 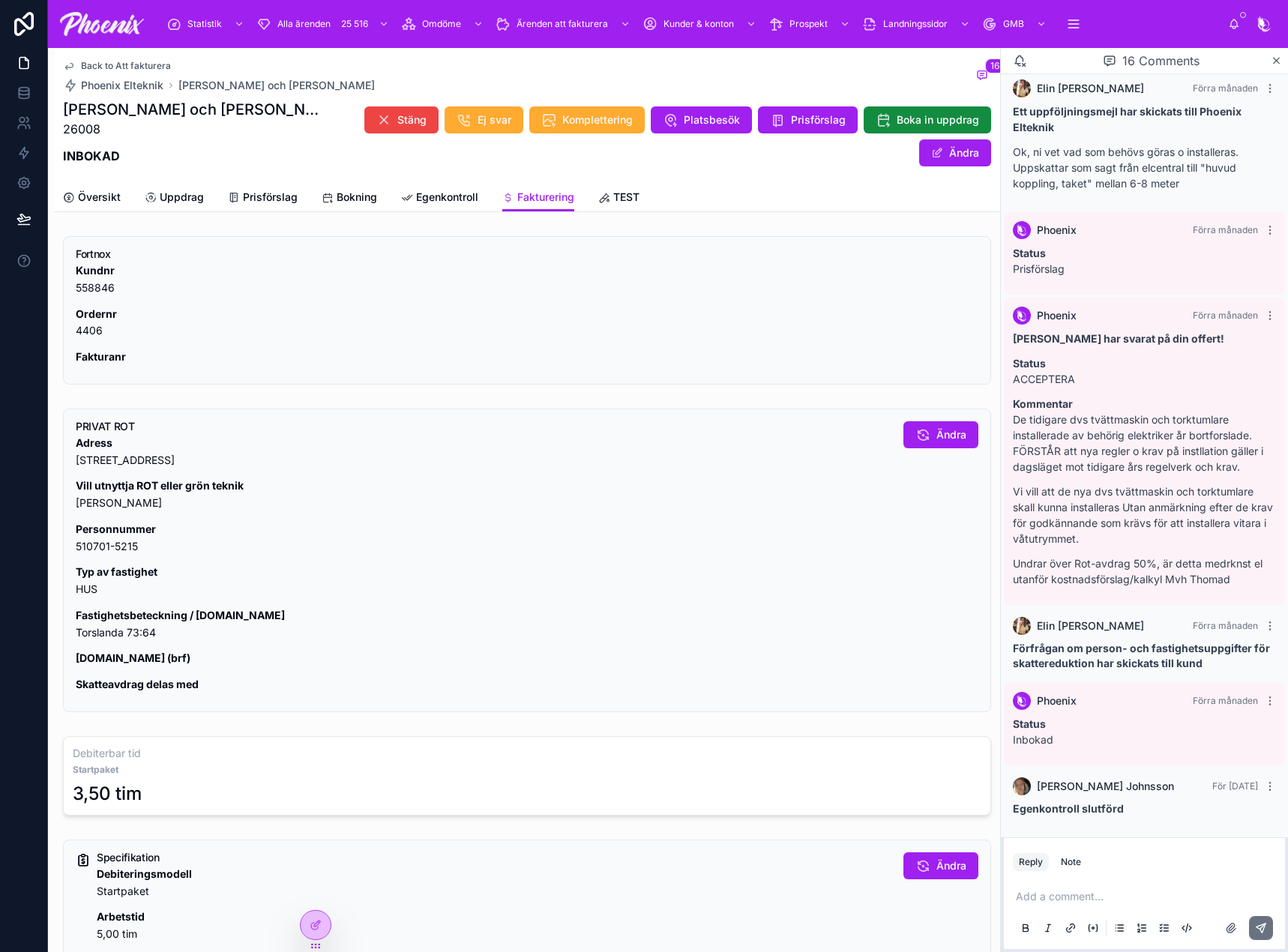 I want to click on a: Kunder & konton, so click(x=701, y=24).